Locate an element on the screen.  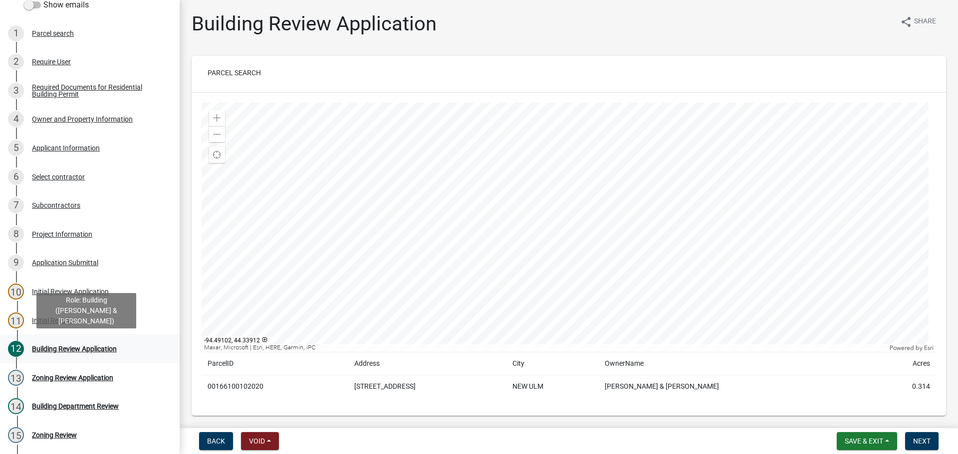
div: 8 is located at coordinates (16, 234).